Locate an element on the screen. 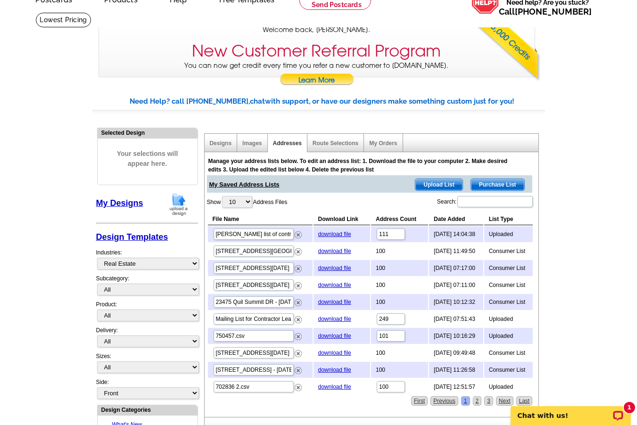 This screenshot has width=637, height=425. span: chat is located at coordinates (258, 101).